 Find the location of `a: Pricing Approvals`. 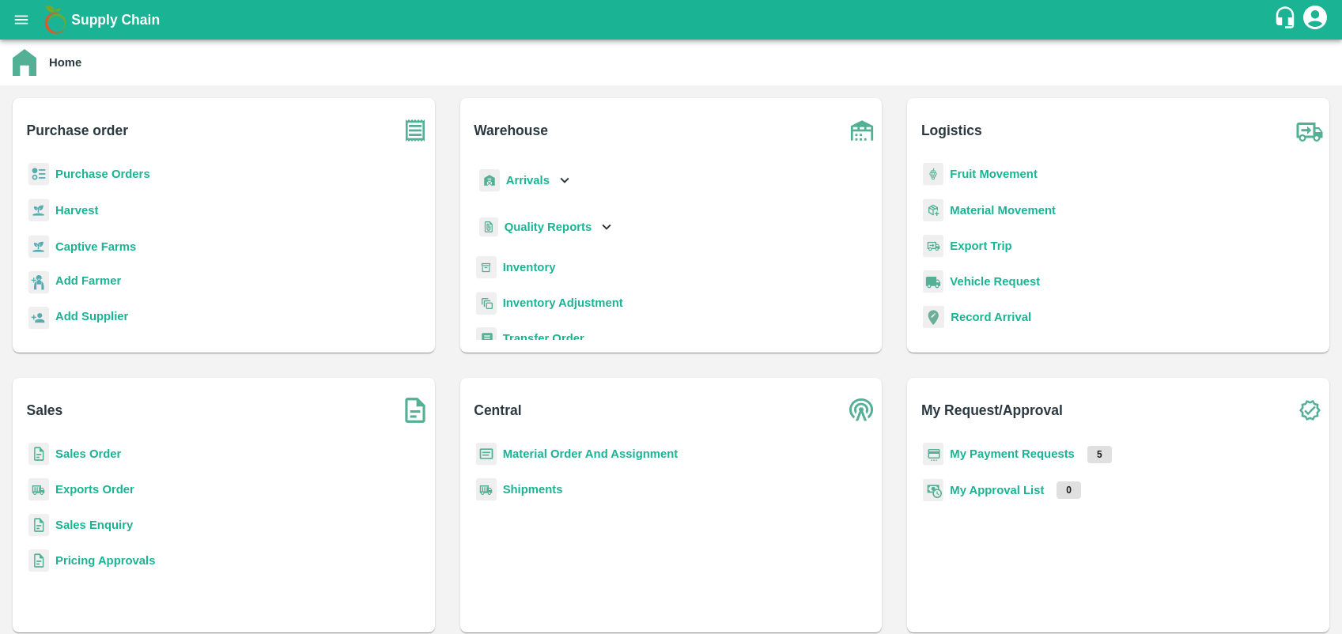

a: Pricing Approvals is located at coordinates (105, 561).